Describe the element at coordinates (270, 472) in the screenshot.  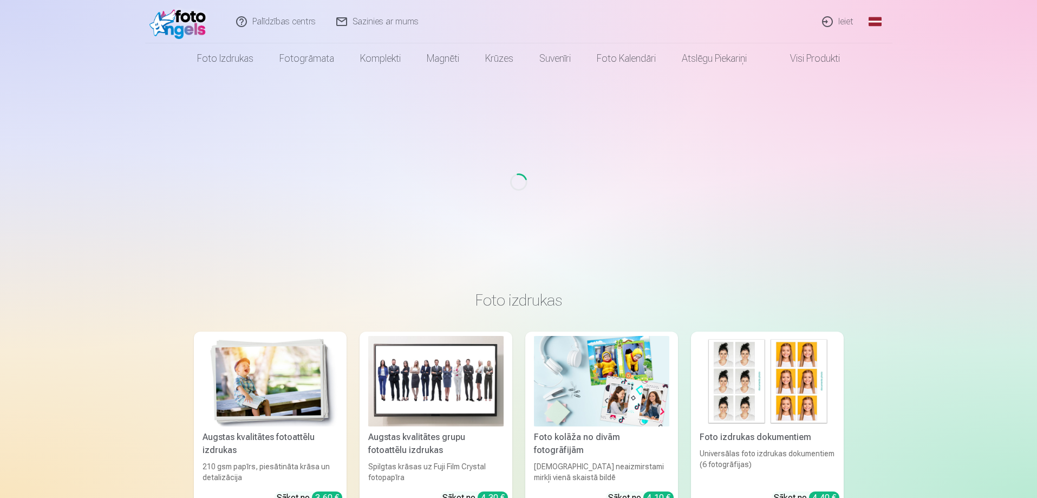
I see `div: 210 gsm papīrs, piesātināta krāsa un detalizācija` at that location.